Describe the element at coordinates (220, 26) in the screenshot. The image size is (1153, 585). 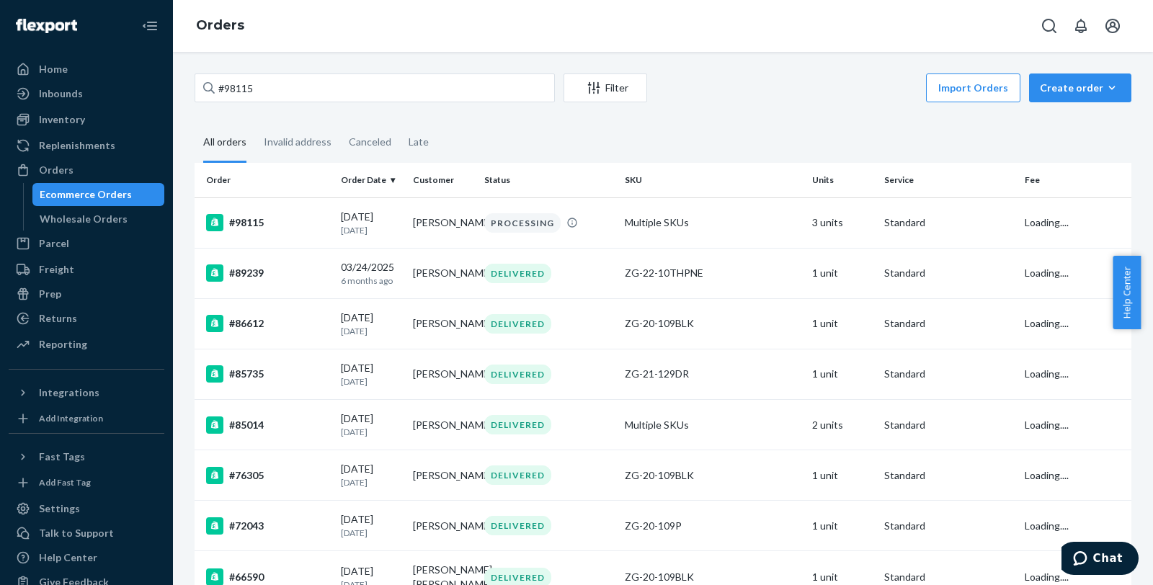
I see `ol: breadcrumbs` at that location.